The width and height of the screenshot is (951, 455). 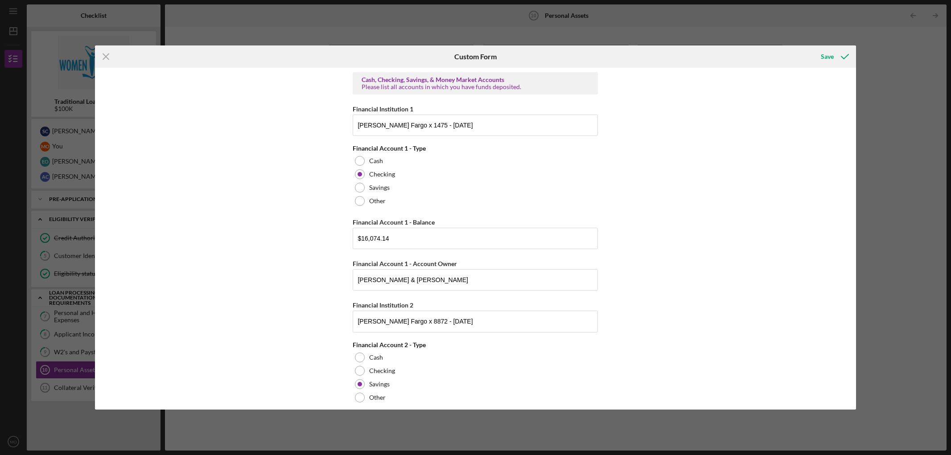 I want to click on label: Financial Institution 2, so click(x=383, y=305).